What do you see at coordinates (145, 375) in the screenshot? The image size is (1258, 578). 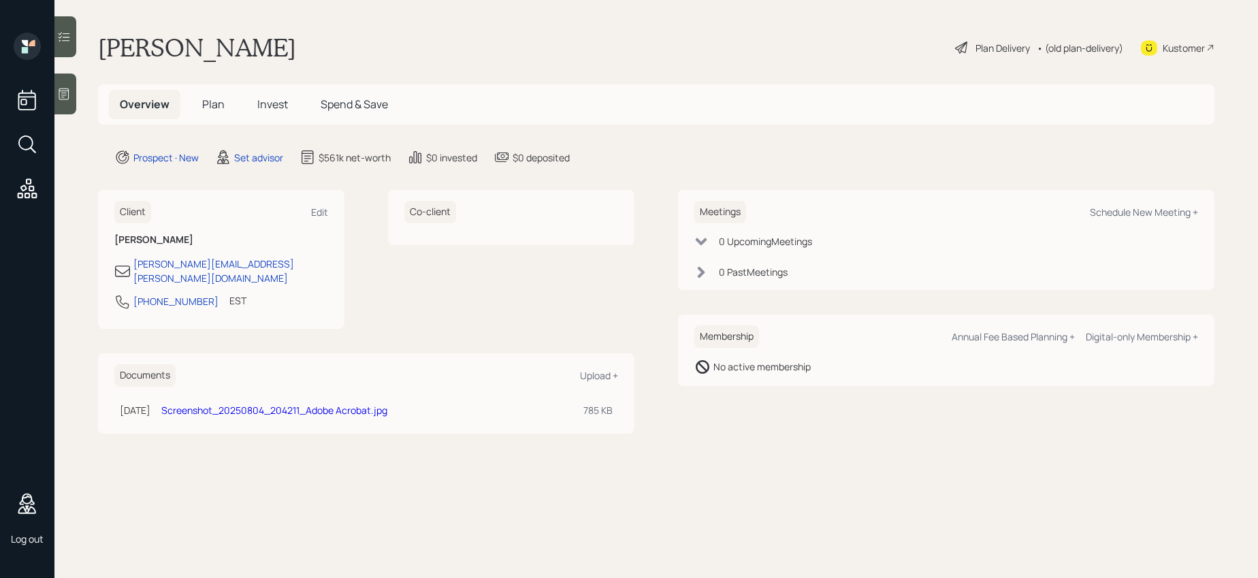 I see `h6: Documents` at bounding box center [145, 375].